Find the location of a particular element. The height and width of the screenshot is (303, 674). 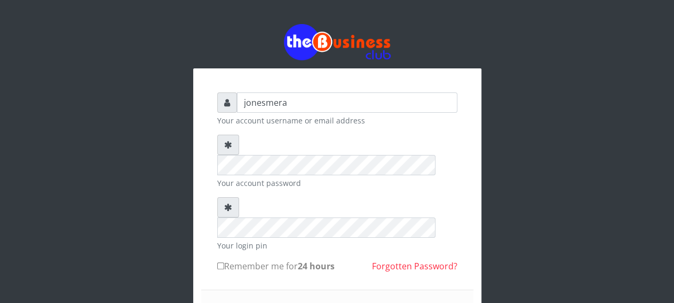

b: 24 hours is located at coordinates (316, 266).